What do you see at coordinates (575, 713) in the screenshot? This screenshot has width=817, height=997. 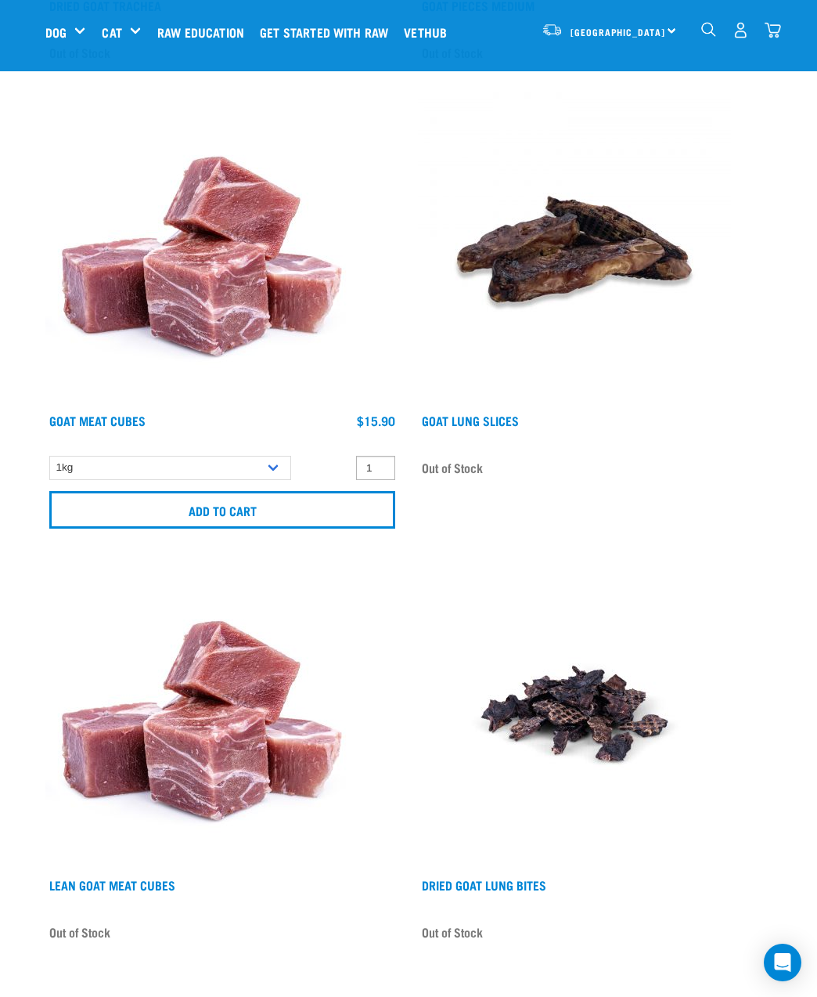 I see `img: Venison Lung Bites` at bounding box center [575, 713].